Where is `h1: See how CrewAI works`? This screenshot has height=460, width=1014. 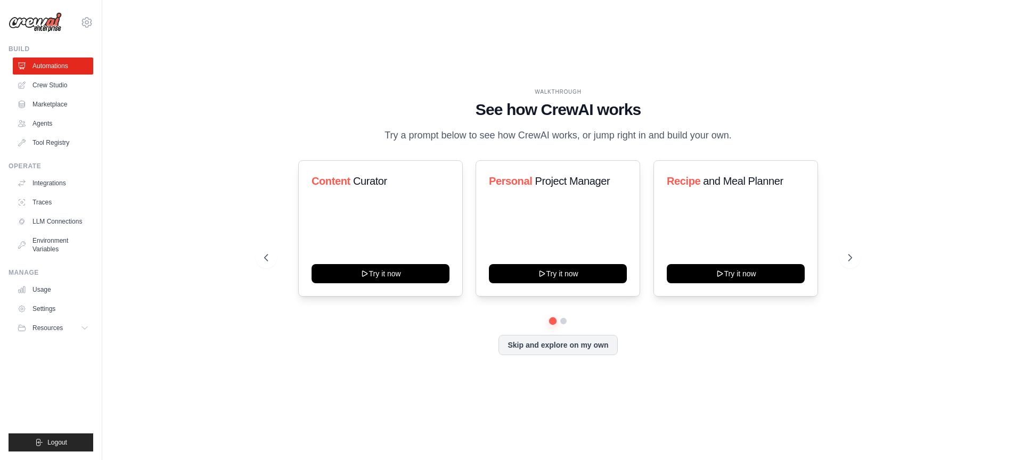
h1: See how CrewAI works is located at coordinates (558, 110).